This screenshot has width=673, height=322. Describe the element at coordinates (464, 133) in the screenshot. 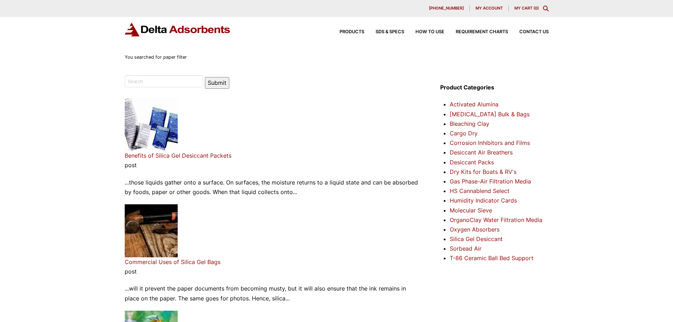

I see `a: Cargo Dry` at that location.